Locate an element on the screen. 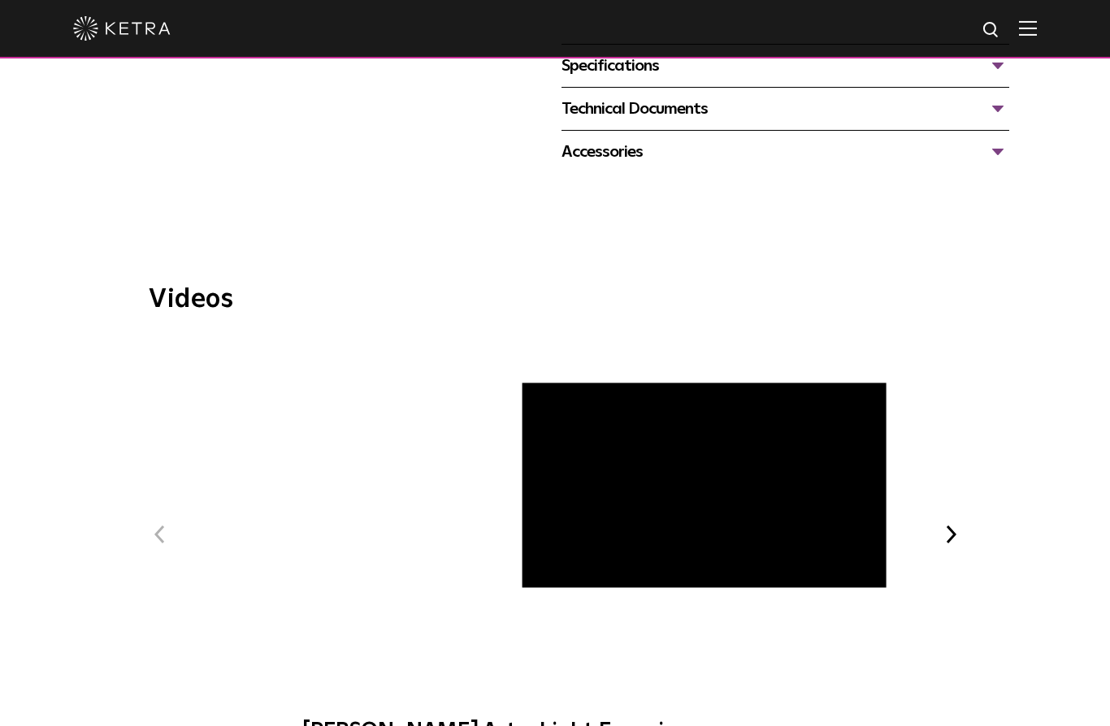 The width and height of the screenshot is (1110, 726). img: search icon is located at coordinates (991, 30).